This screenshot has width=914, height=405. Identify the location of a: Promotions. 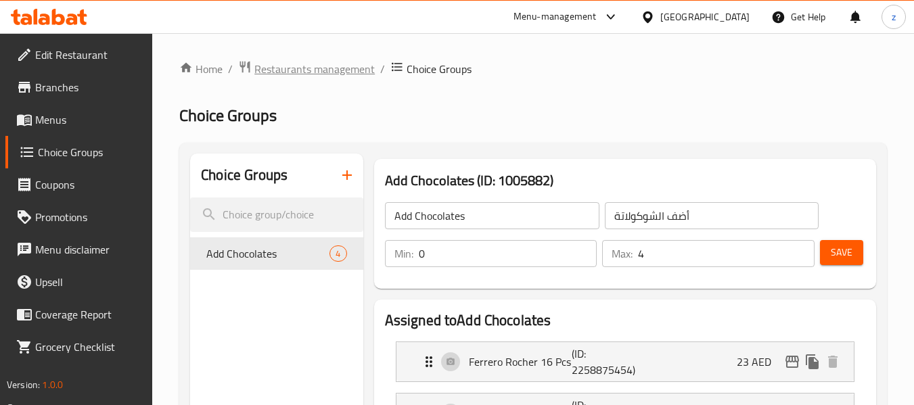
(79, 217).